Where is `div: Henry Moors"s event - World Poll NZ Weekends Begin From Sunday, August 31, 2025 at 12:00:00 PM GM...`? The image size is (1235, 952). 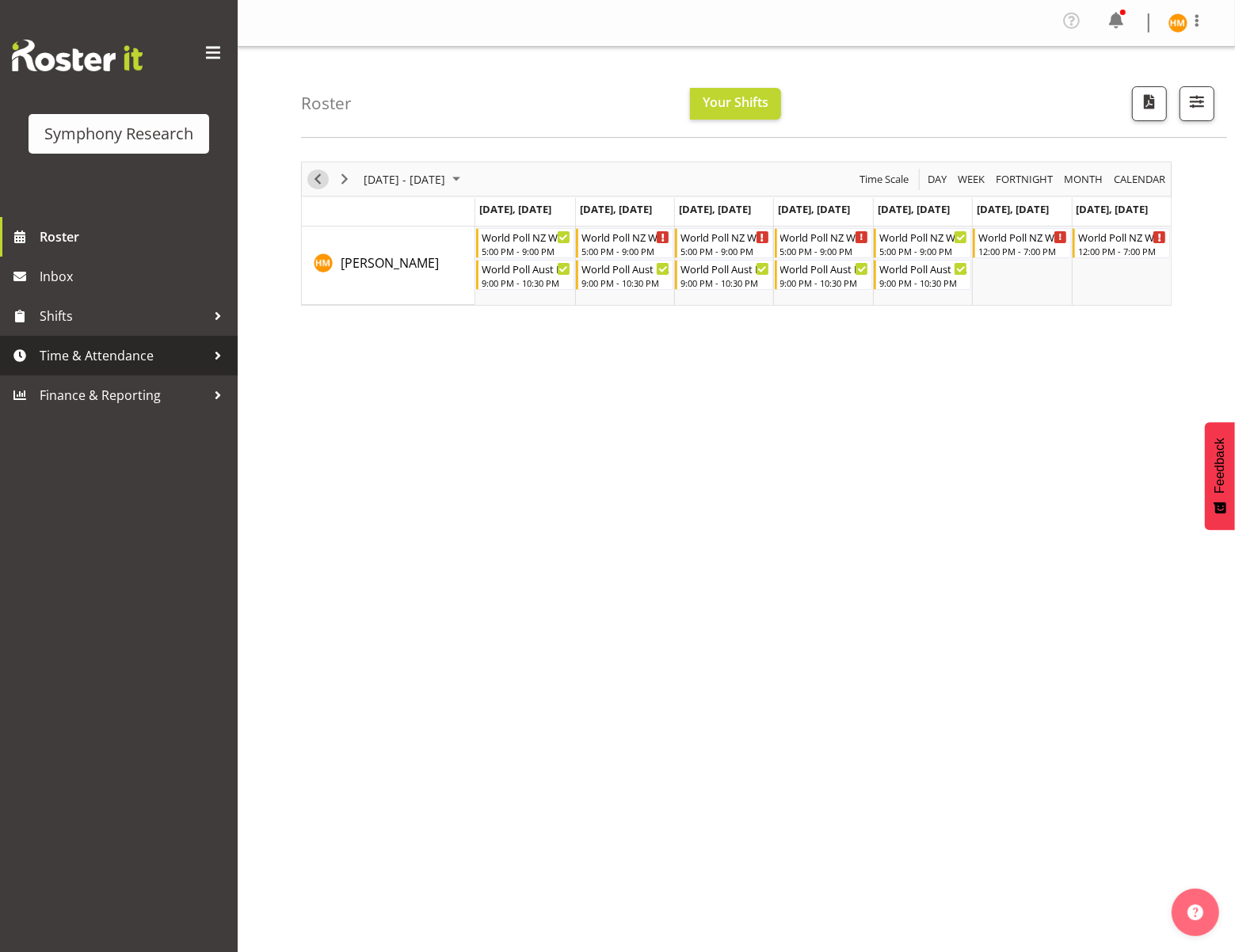 div: Henry Moors"s event - World Poll NZ Weekends Begin From Sunday, August 31, 2025 at 12:00:00 PM GM... is located at coordinates (1121, 243).